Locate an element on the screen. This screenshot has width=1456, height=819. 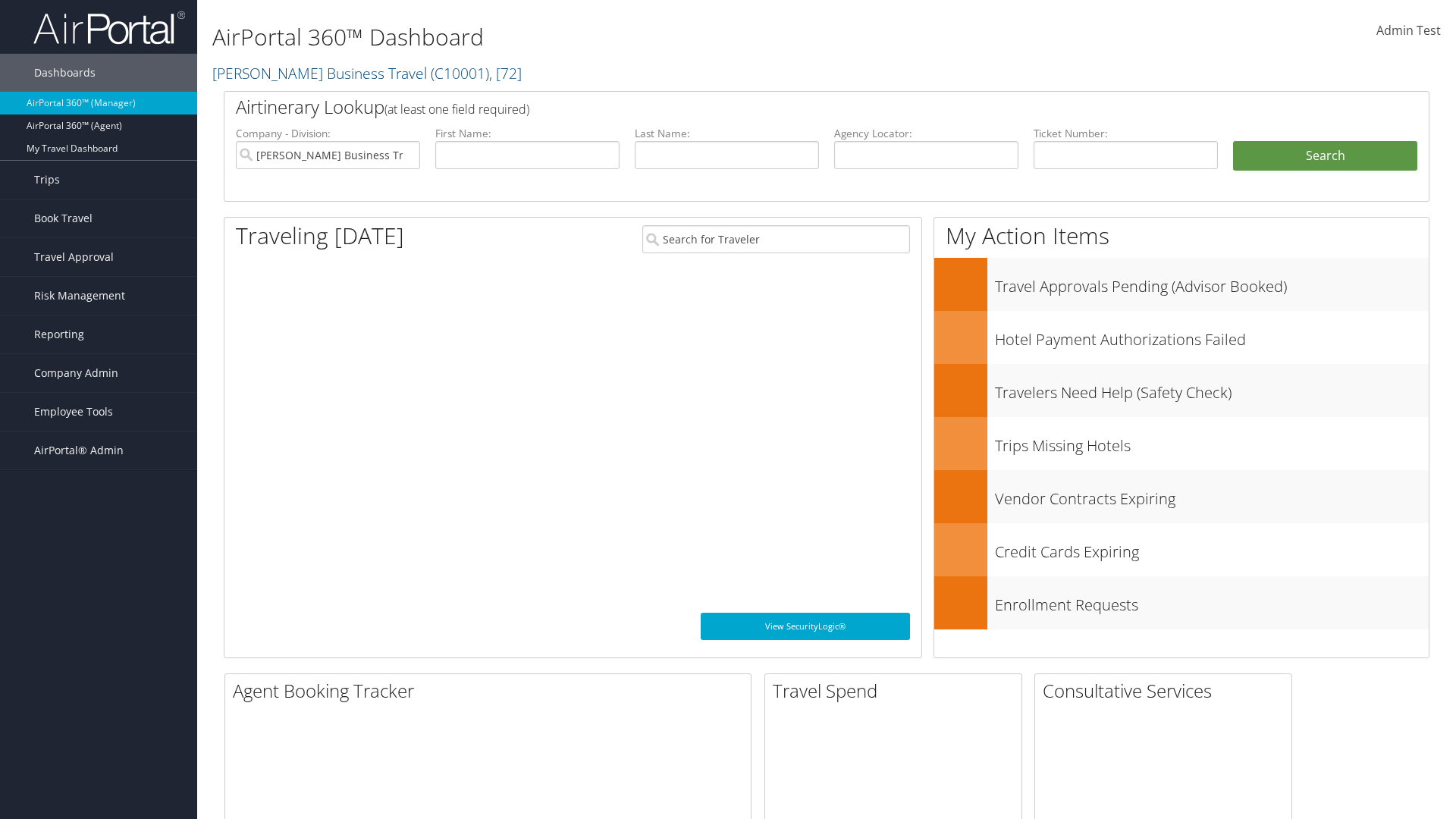
h3: Travel Approvals Pending (Advisor Booked) is located at coordinates (1211, 283).